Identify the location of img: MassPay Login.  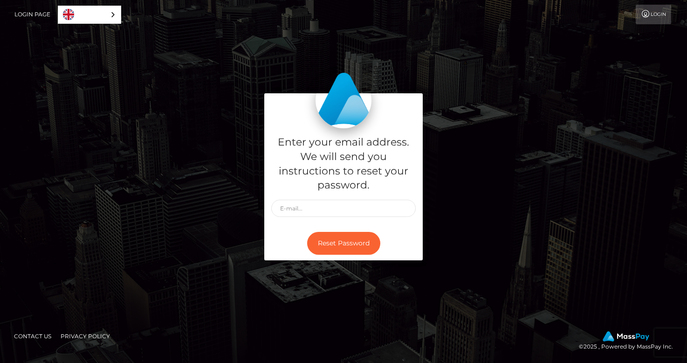
(344, 100).